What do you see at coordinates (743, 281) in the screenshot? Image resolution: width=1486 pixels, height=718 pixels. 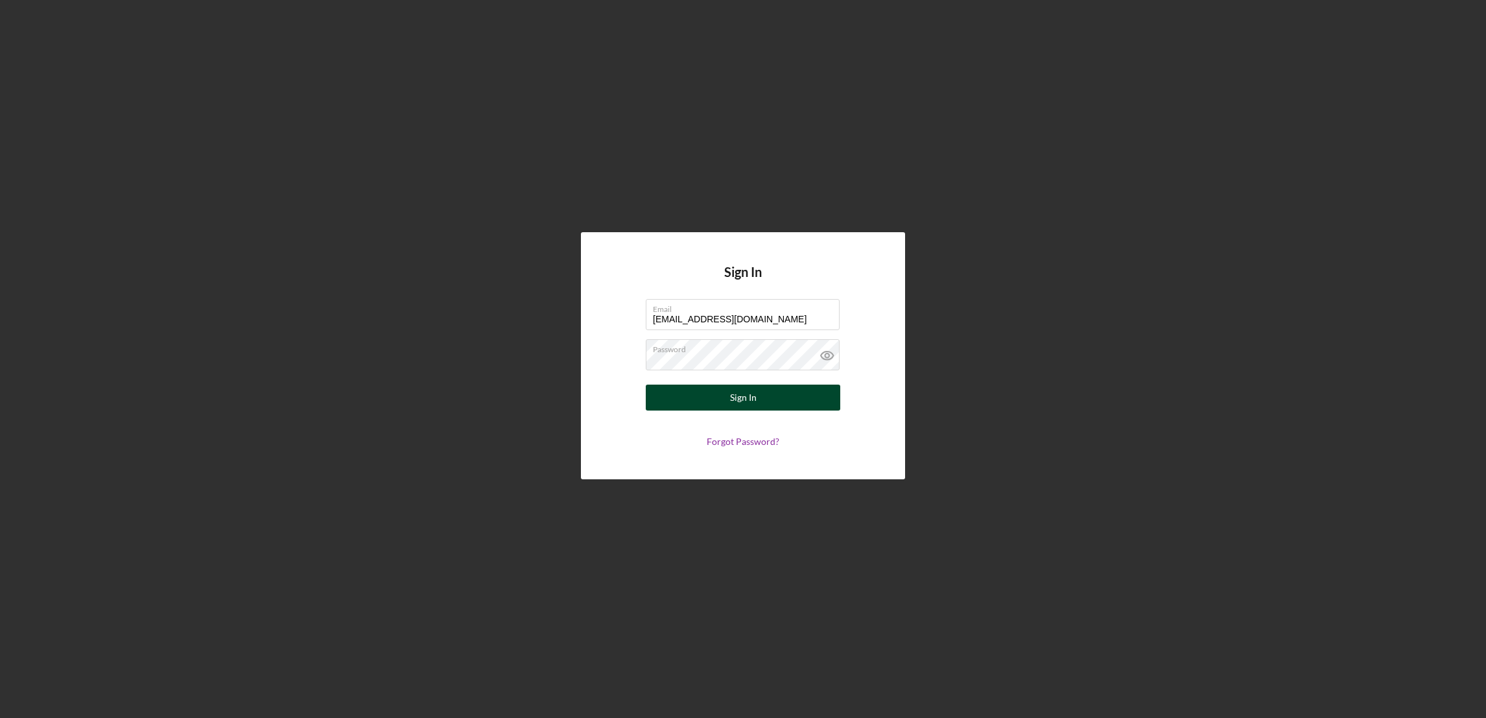 I see `h4: Sign In` at bounding box center [743, 281].